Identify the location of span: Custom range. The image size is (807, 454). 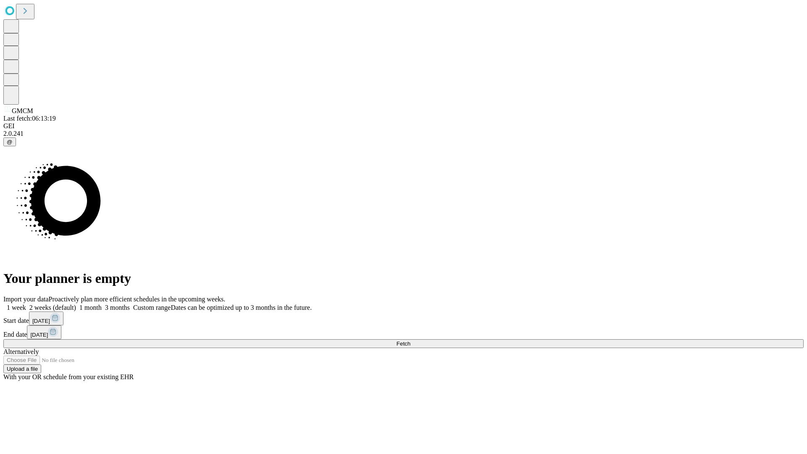
(152, 307).